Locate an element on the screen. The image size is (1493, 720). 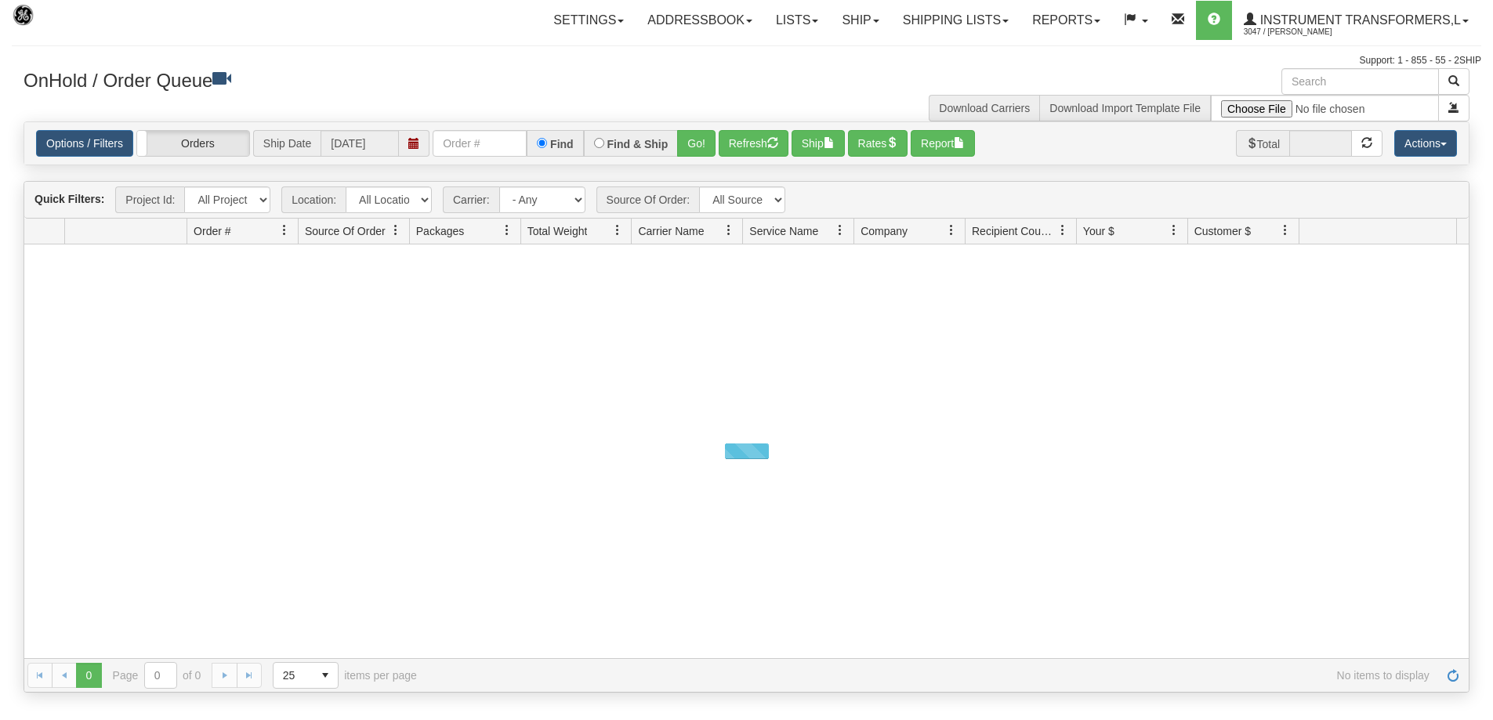
a: Service Name filter column settings is located at coordinates (840, 230).